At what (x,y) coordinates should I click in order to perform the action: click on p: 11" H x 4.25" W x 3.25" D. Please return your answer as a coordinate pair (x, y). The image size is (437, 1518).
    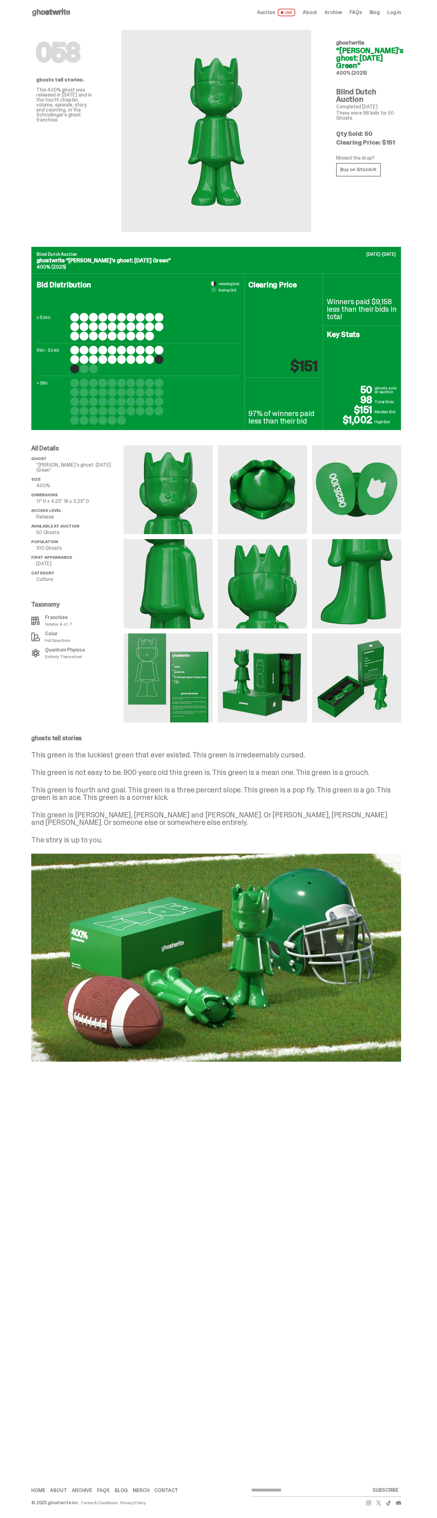
    Looking at the image, I should click on (80, 501).